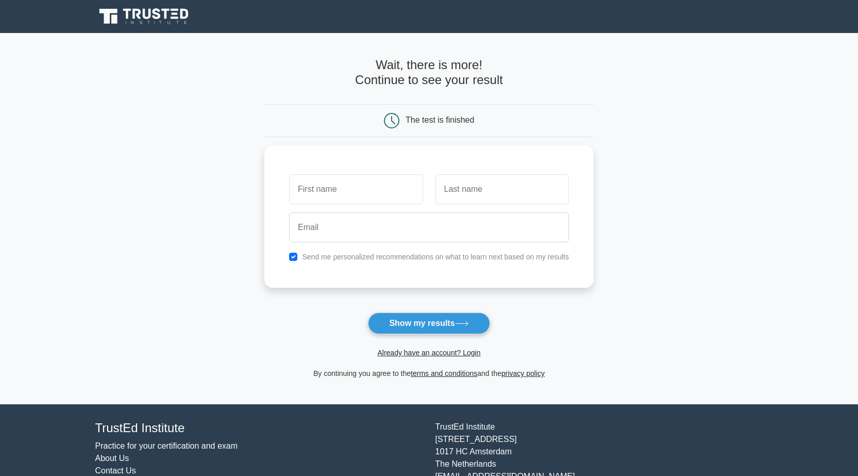  Describe the element at coordinates (523, 373) in the screenshot. I see `a: privacy policy` at that location.